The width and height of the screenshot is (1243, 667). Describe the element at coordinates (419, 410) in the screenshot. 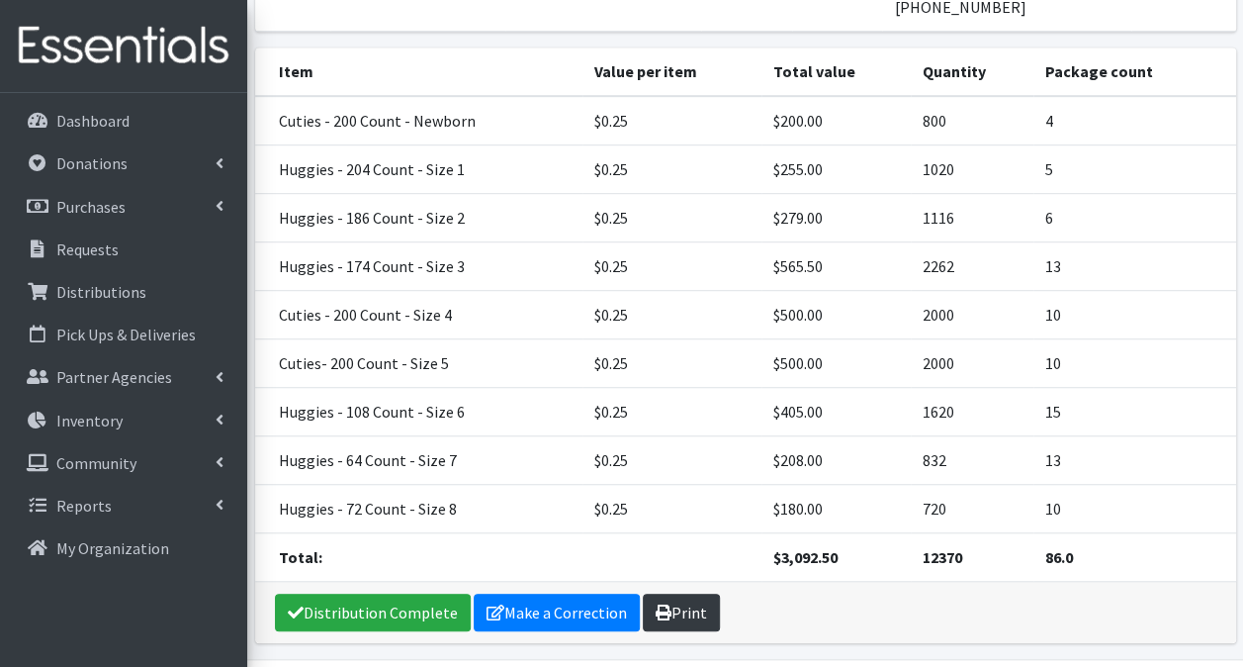

I see `td: Huggies - 108 Count - Size 6` at that location.